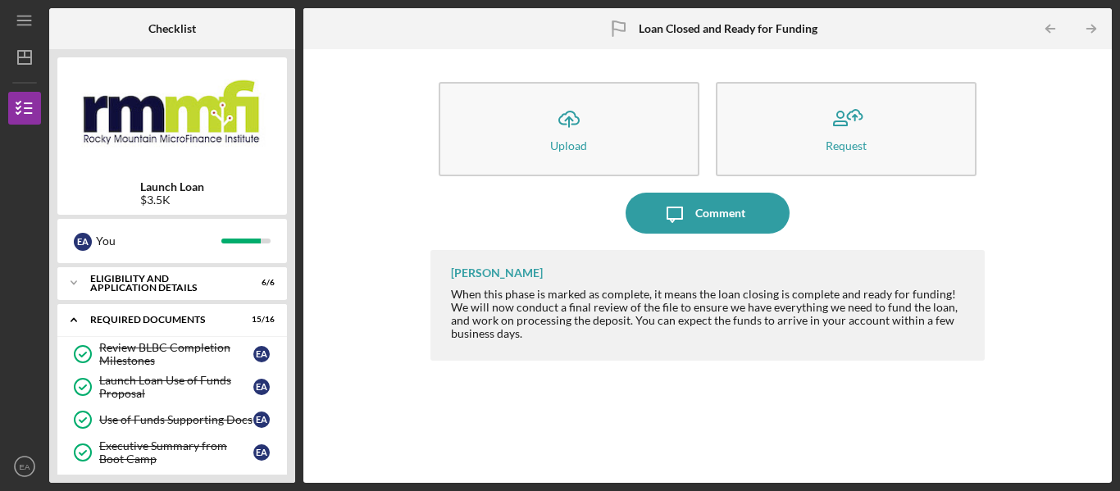  What do you see at coordinates (172, 387) in the screenshot?
I see `a: Launch Loan Use of Funds ProposalEA` at bounding box center [172, 387].